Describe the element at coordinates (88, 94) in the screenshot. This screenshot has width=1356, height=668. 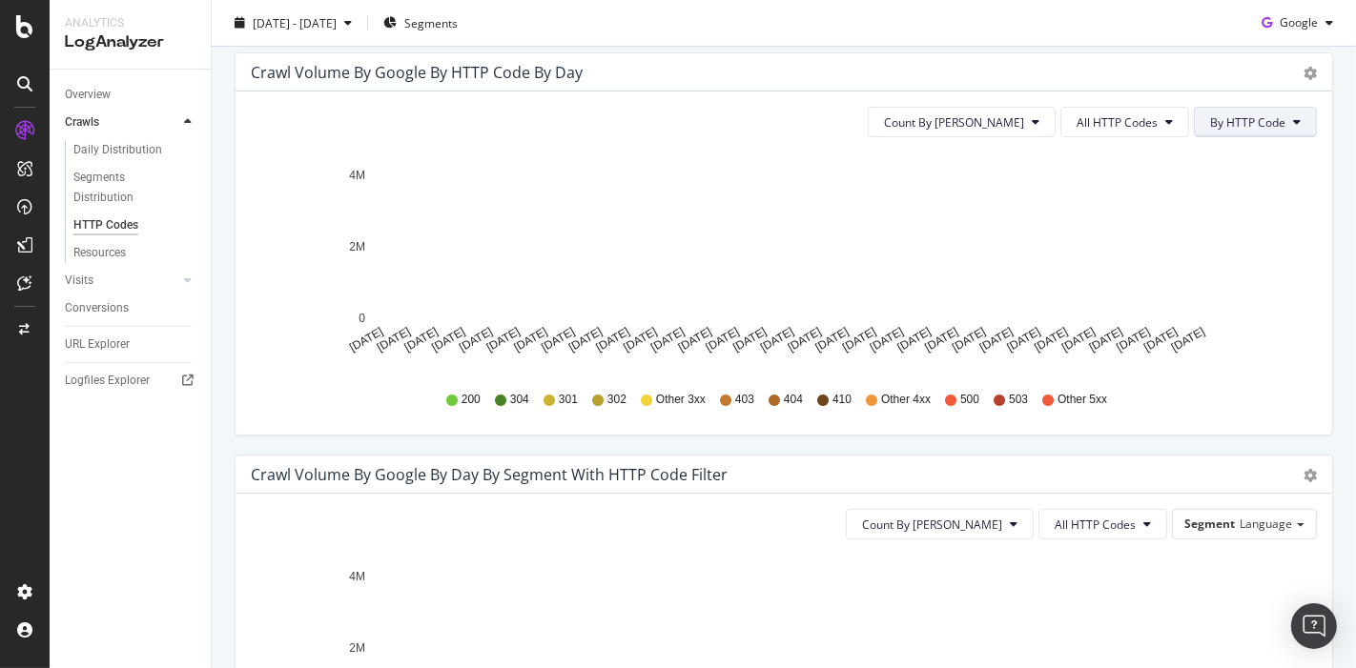
I see `div: Overview` at that location.